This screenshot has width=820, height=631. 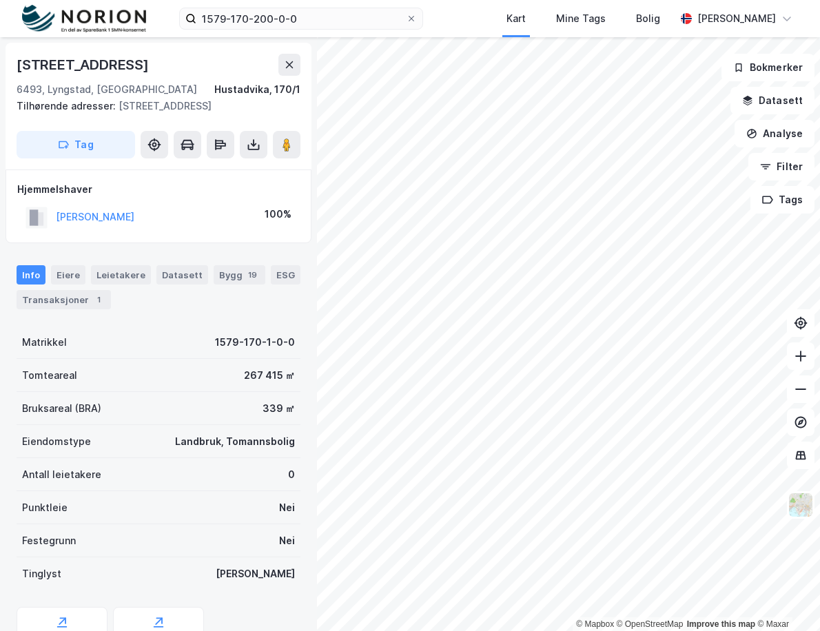 I want to click on div: ESG, so click(x=285, y=275).